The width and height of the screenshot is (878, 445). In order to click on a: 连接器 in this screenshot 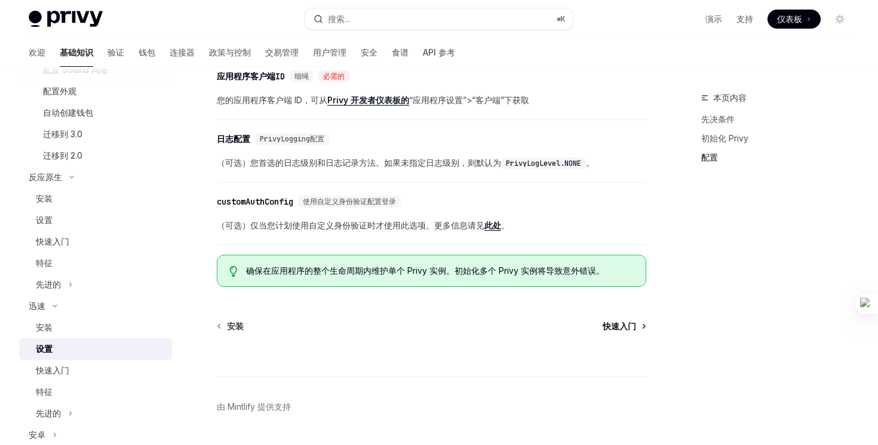, I will do `click(182, 53)`.